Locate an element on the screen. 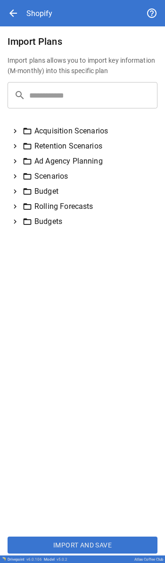 The height and width of the screenshot is (563, 165). h6: Import Plans is located at coordinates (82, 41).